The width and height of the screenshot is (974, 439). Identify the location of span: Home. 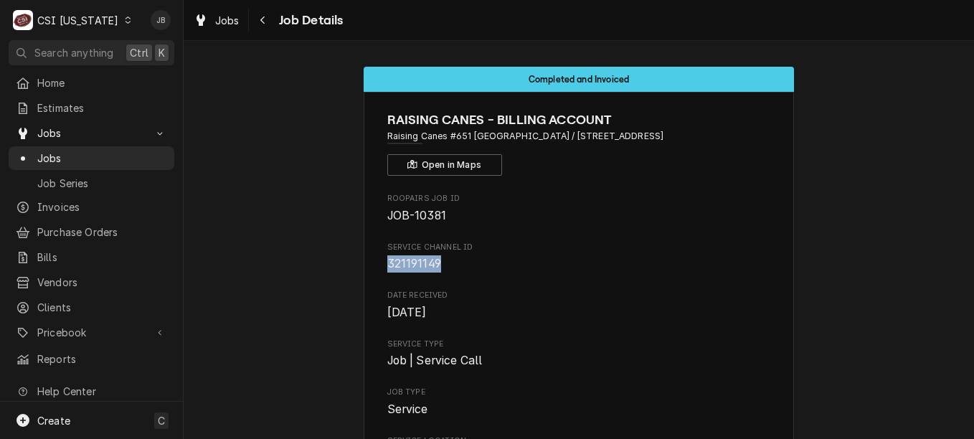
(102, 83).